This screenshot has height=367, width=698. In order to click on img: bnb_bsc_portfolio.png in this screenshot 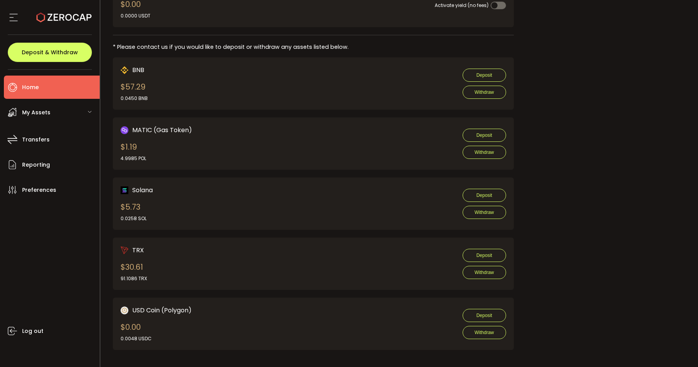, I will do `click(124, 70)`.